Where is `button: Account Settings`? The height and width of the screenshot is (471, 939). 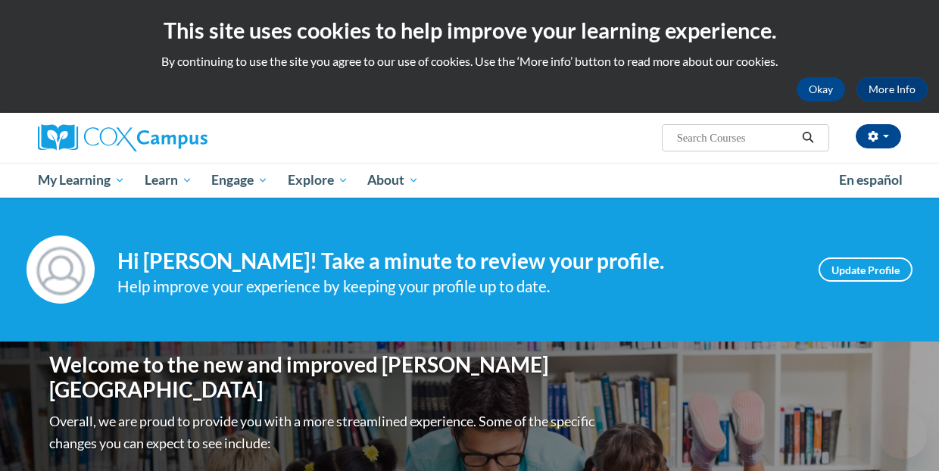 button: Account Settings is located at coordinates (878, 136).